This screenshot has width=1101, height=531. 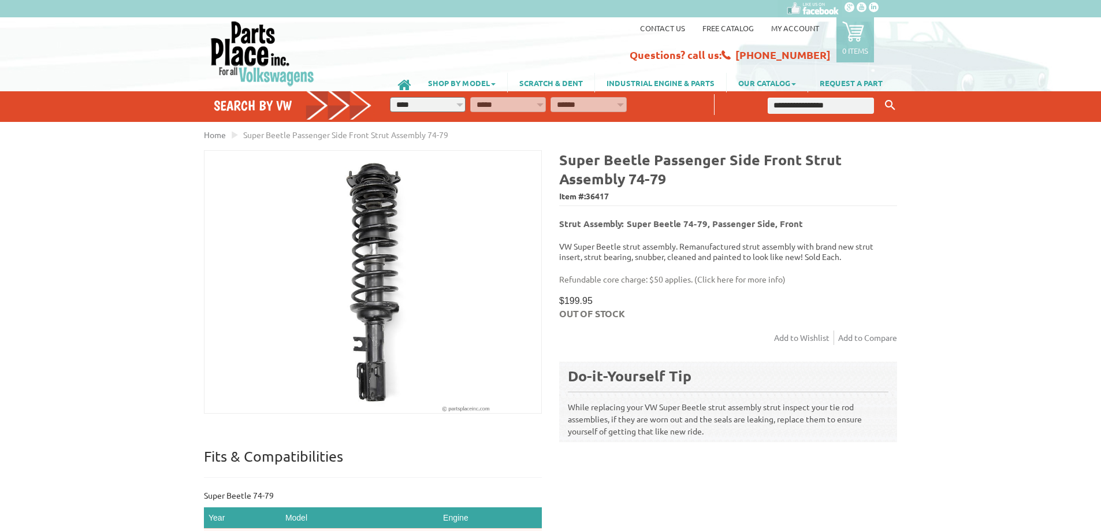 I want to click on img: Parts Place Inc!, so click(x=262, y=53).